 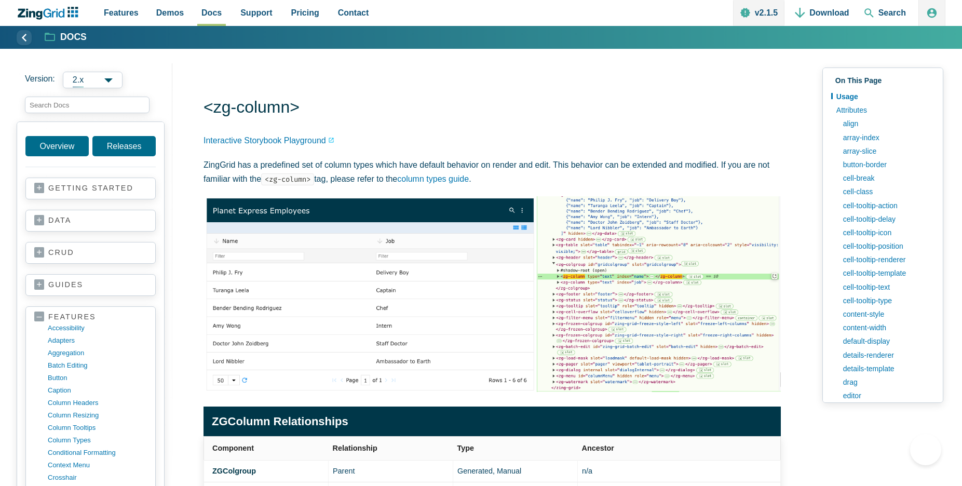 What do you see at coordinates (124, 146) in the screenshot?
I see `a: Releases` at bounding box center [124, 146].